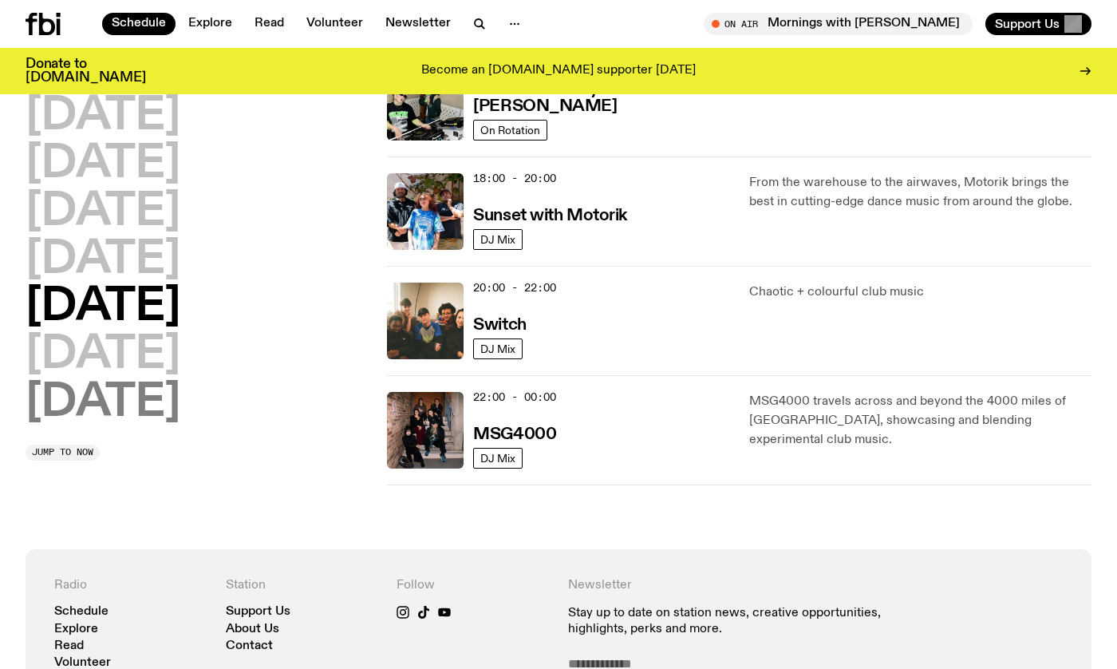 The width and height of the screenshot is (1117, 669). What do you see at coordinates (130, 585) in the screenshot?
I see `h4: Radio` at bounding box center [130, 585].